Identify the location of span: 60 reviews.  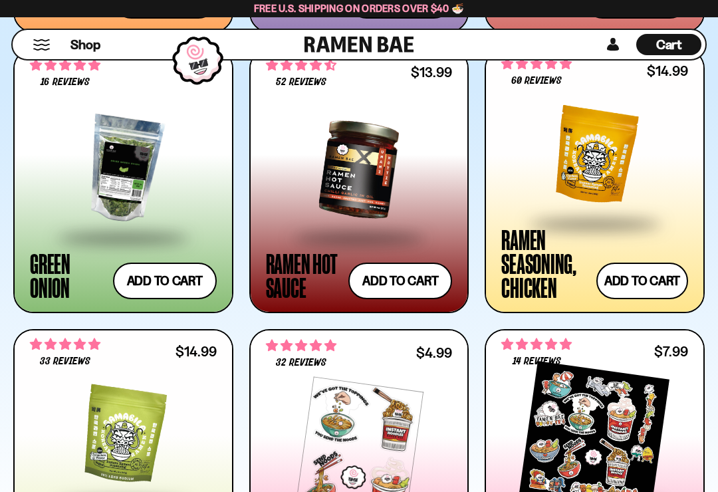
(536, 81).